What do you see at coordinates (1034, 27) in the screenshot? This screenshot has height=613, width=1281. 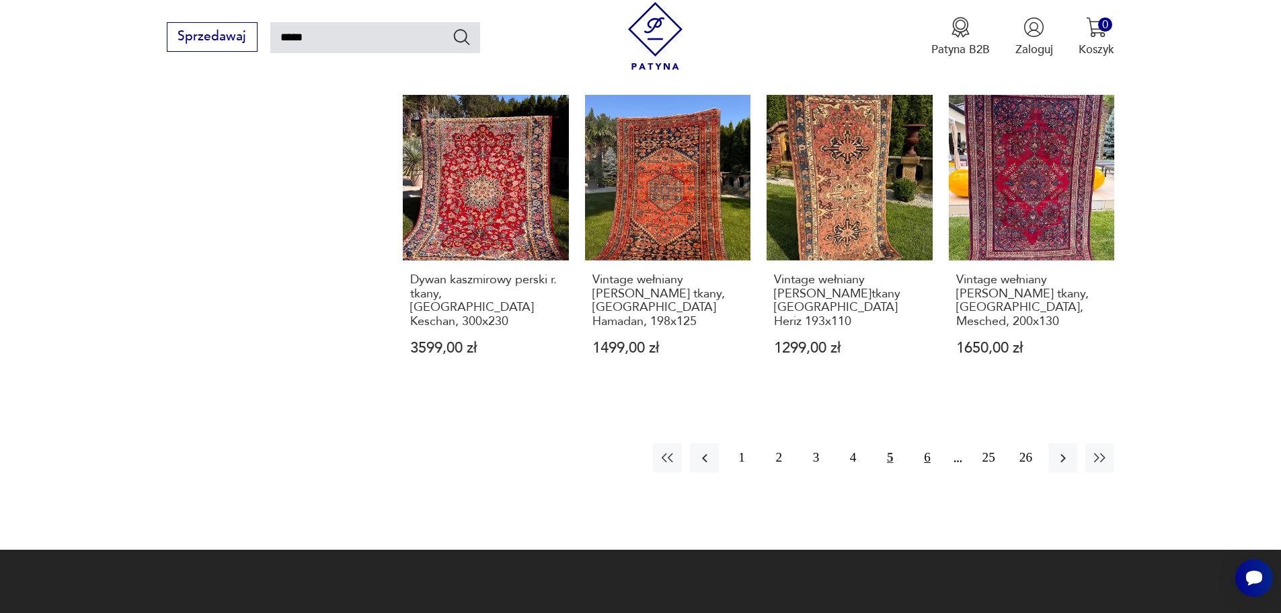 I see `img: Ikonka użytkownika` at bounding box center [1034, 27].